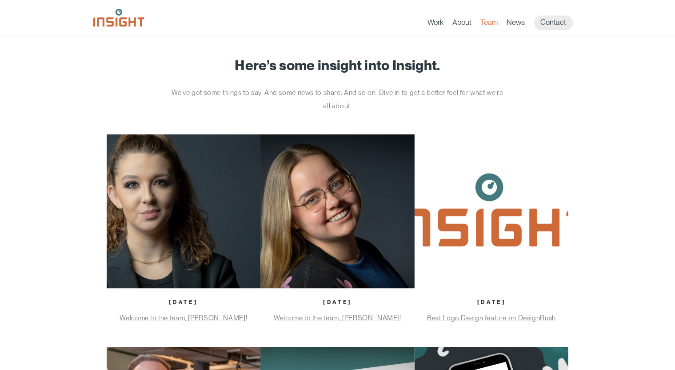 Image resolution: width=675 pixels, height=370 pixels. I want to click on a: Work, so click(436, 24).